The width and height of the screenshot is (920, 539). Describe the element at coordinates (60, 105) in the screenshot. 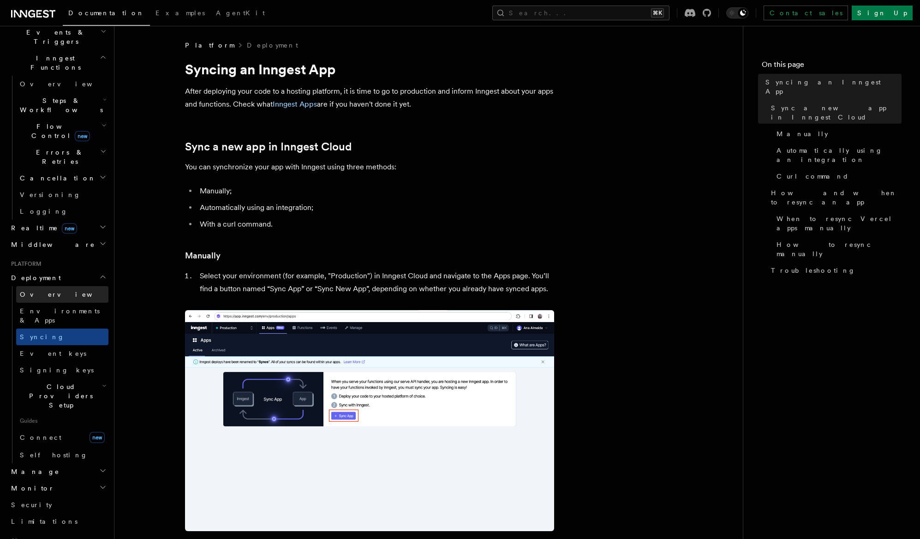

I see `span: Steps & Workflows` at that location.